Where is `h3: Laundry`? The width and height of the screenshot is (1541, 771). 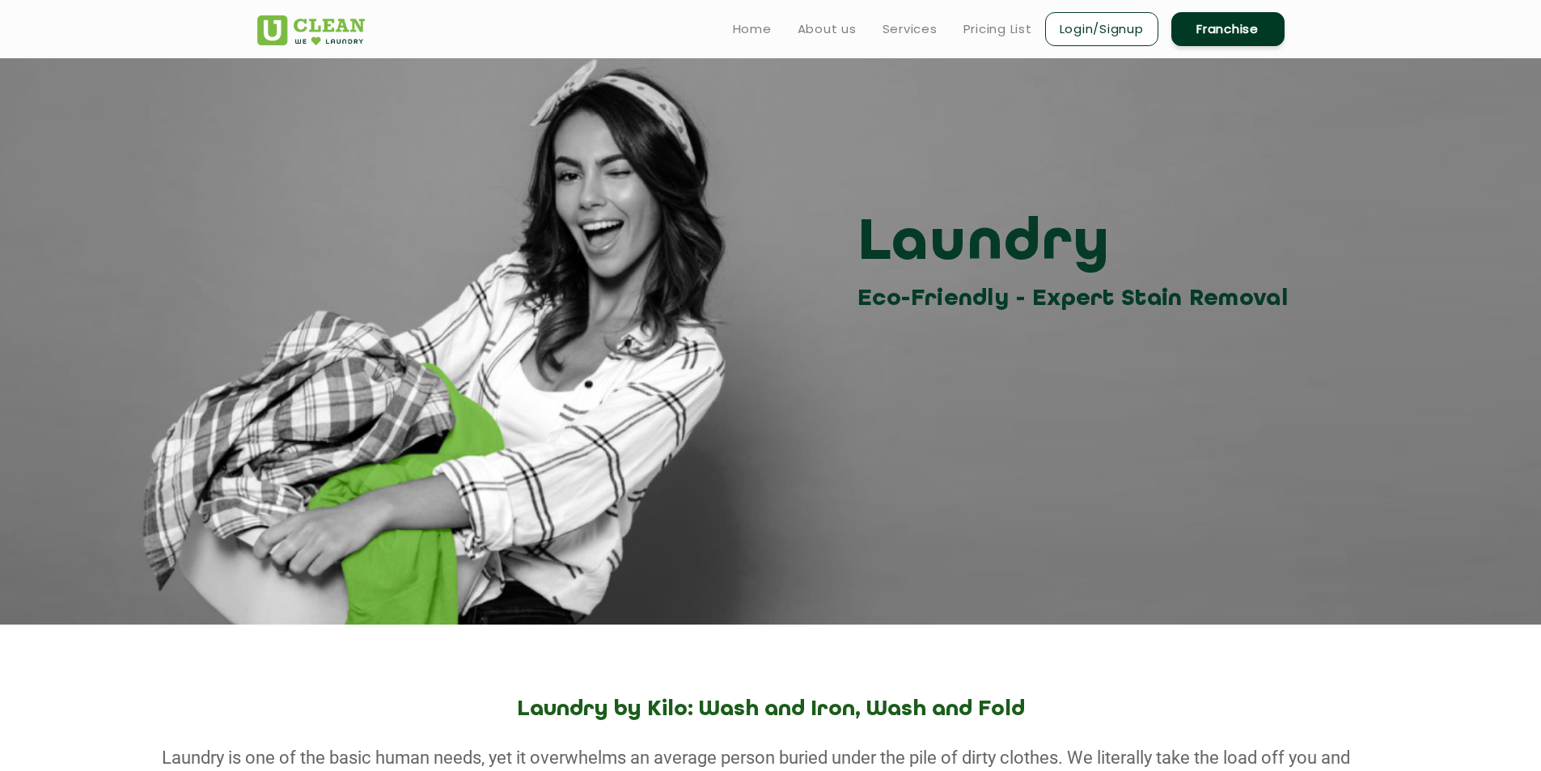 h3: Laundry is located at coordinates (1076, 244).